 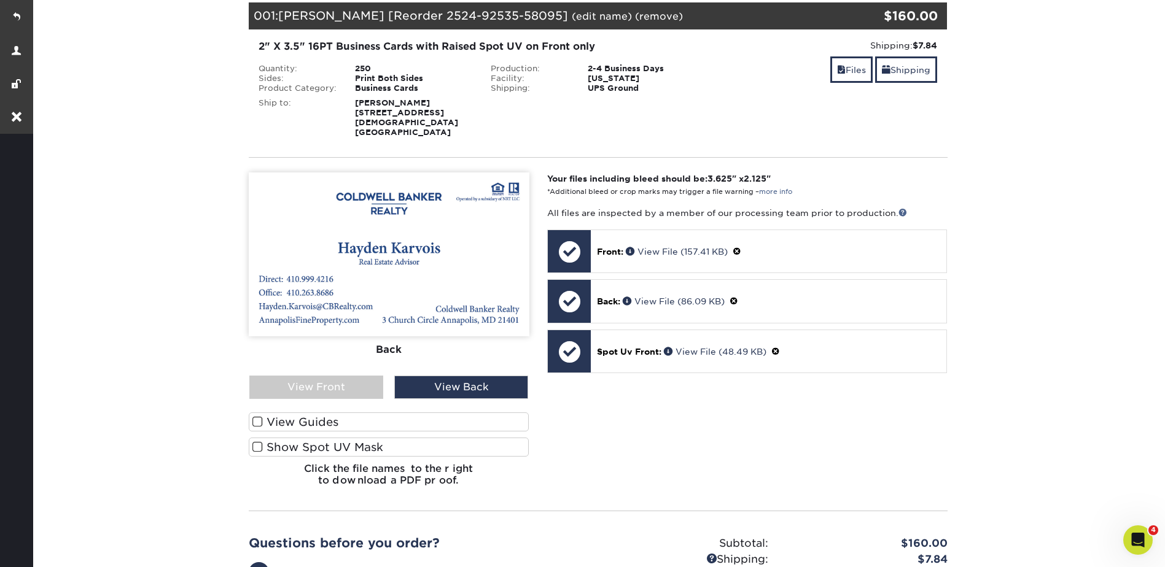 What do you see at coordinates (776, 192) in the screenshot?
I see `a: more info` at bounding box center [776, 192].